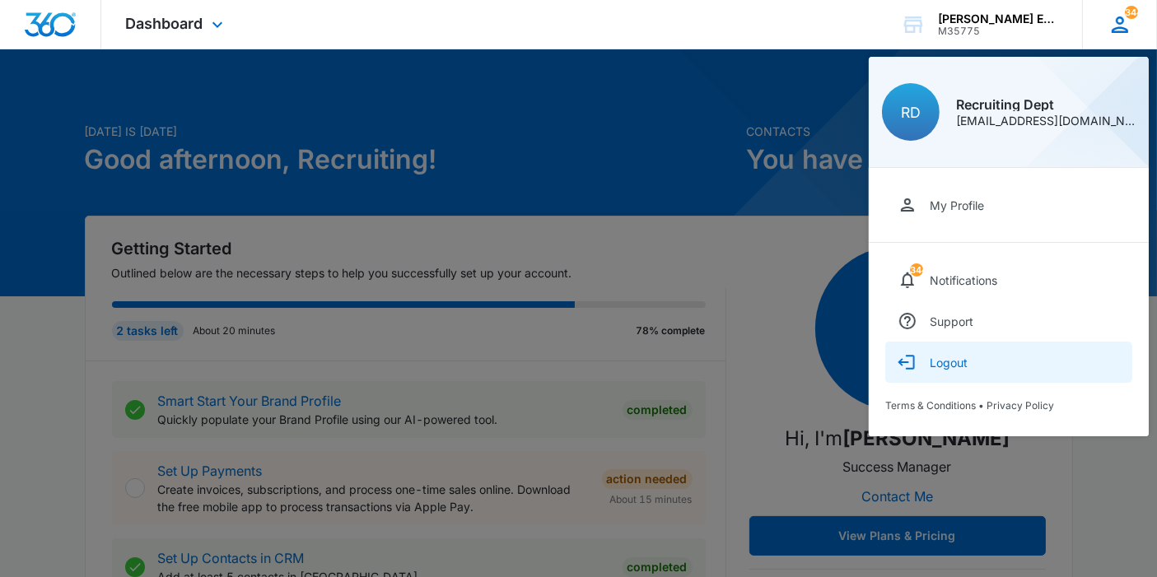 This screenshot has width=1157, height=577. What do you see at coordinates (910, 112) in the screenshot?
I see `span: RD` at bounding box center [910, 112].